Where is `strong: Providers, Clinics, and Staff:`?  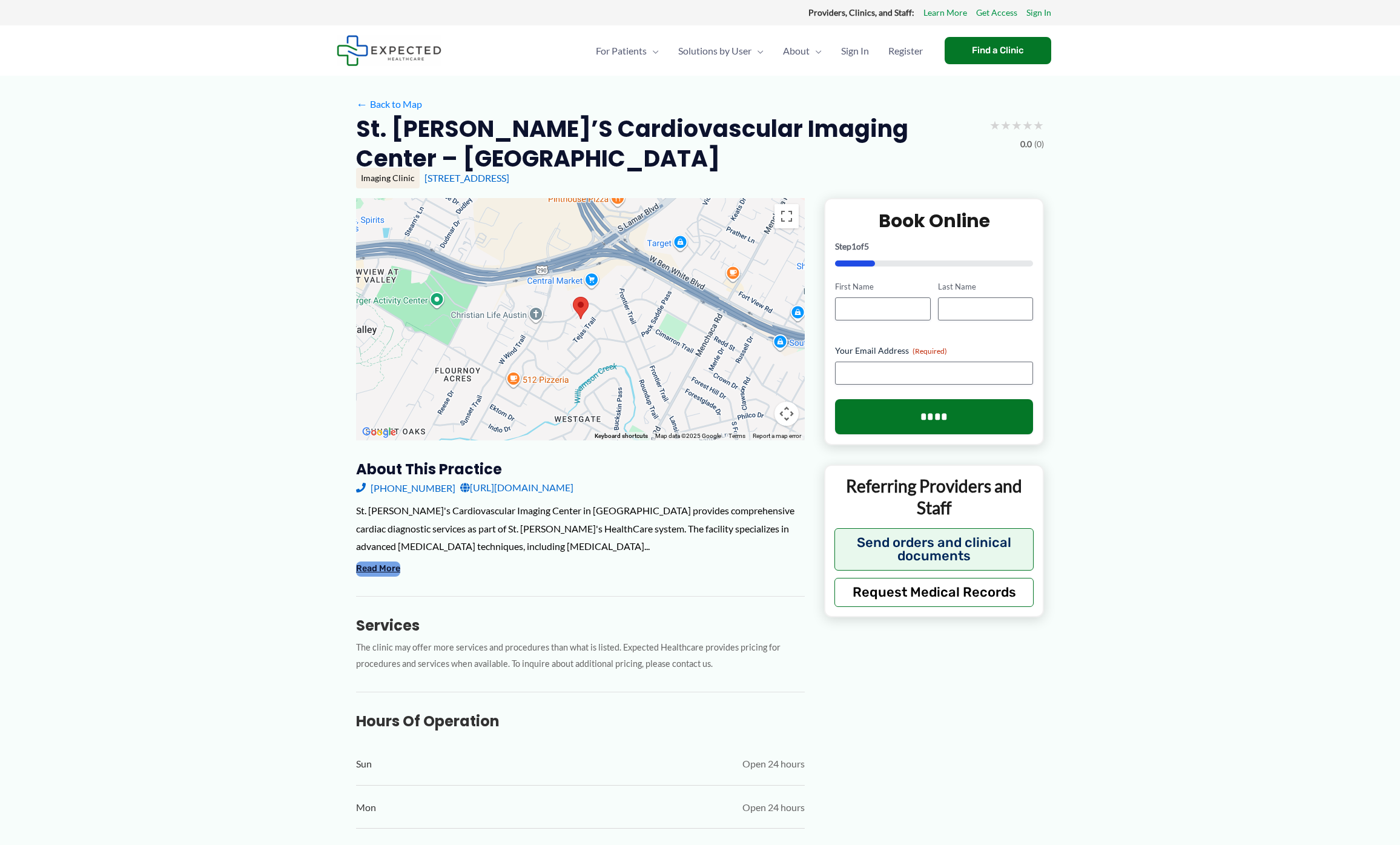 strong: Providers, Clinics, and Staff: is located at coordinates (861, 12).